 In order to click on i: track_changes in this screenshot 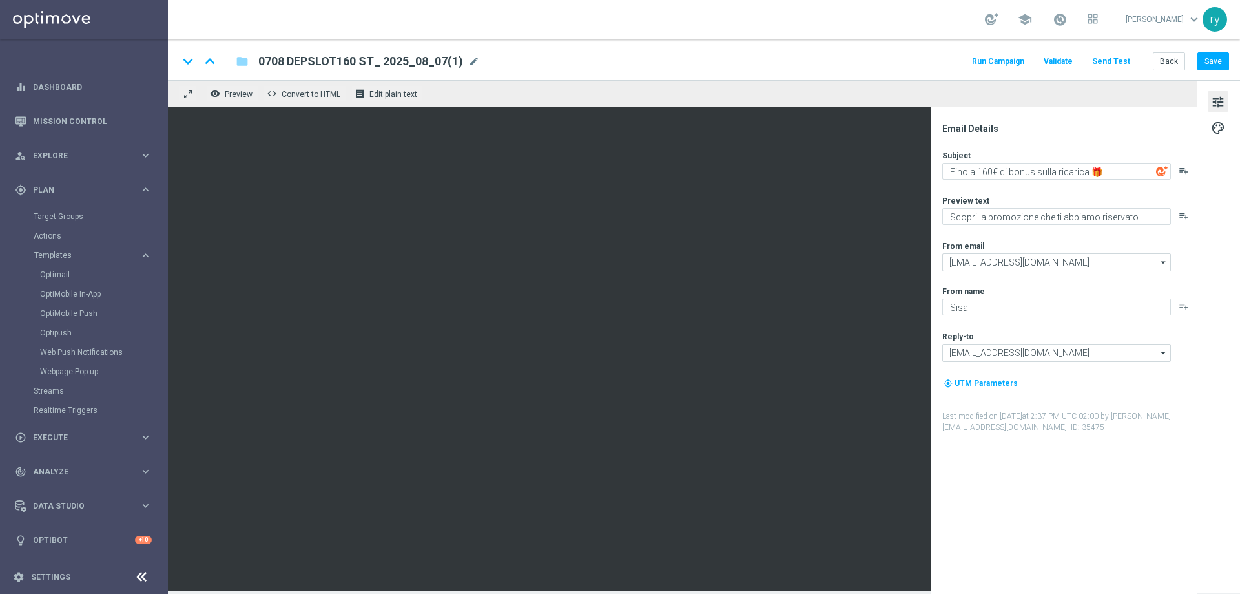, I will do `click(21, 472)`.